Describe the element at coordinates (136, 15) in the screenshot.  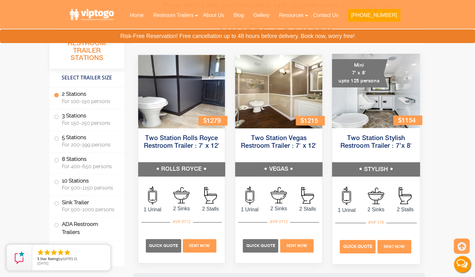
I see `a: Home` at that location.